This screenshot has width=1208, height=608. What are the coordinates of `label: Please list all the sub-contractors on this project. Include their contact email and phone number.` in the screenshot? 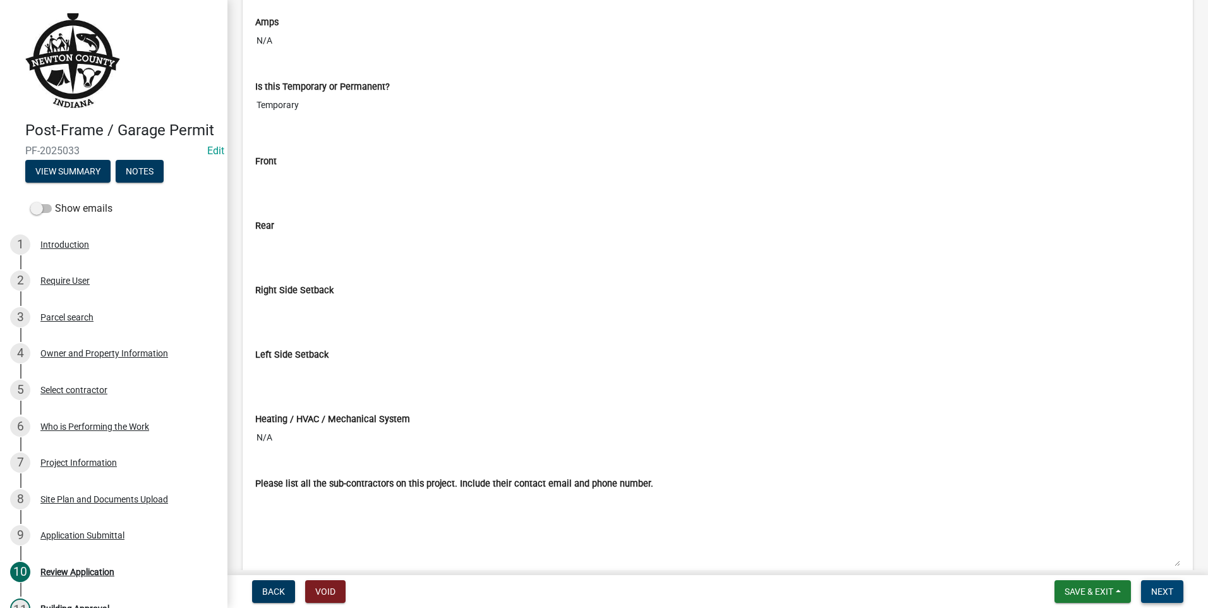 It's located at (454, 484).